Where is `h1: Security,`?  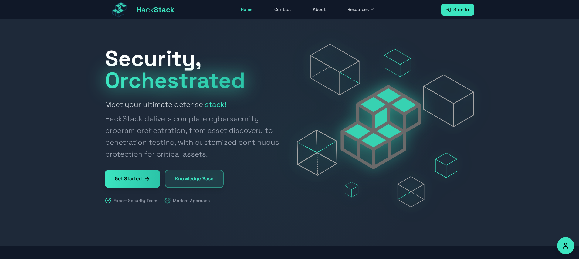 h1: Security, is located at coordinates (194, 69).